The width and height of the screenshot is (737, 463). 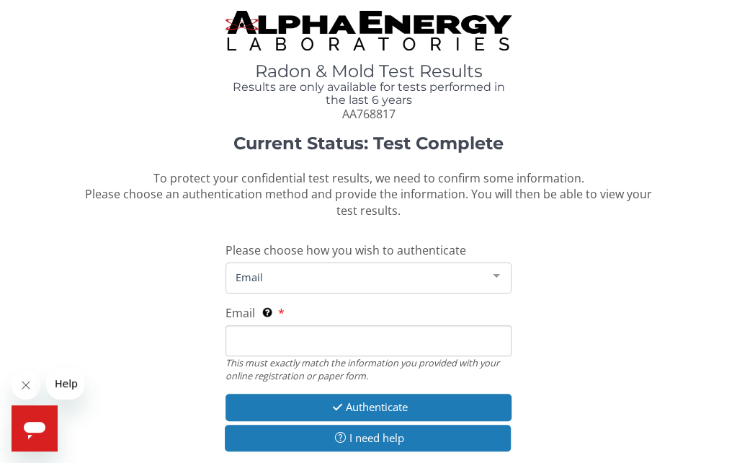 I want to click on button: Authenticate, so click(x=368, y=407).